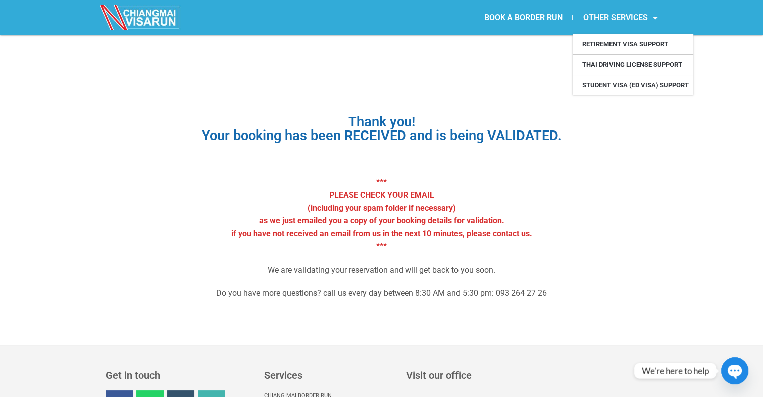 The image size is (763, 397). I want to click on a: Retirement Visa Support, so click(633, 44).